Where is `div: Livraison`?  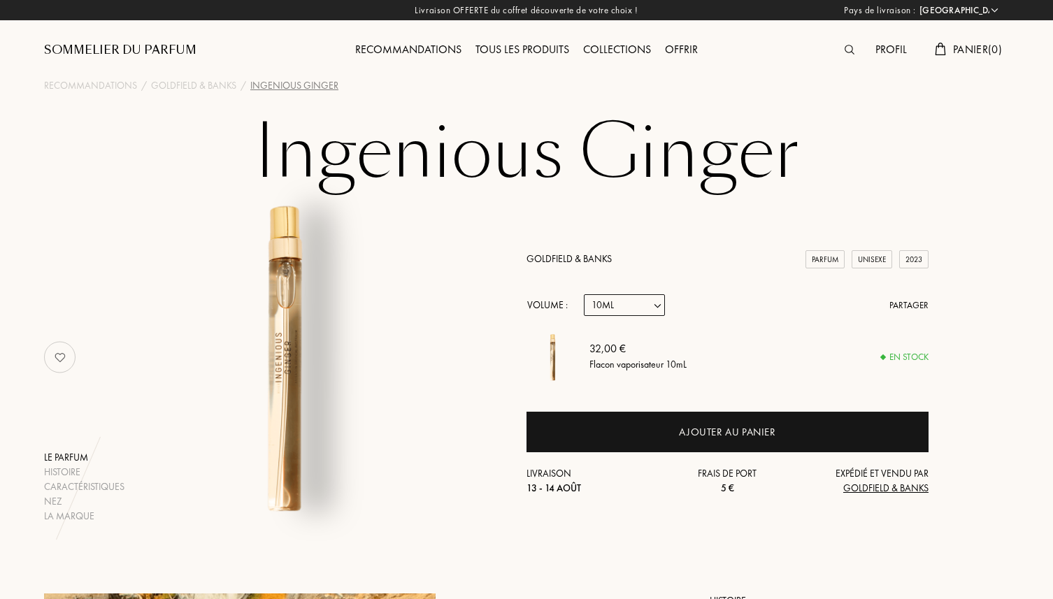 div: Livraison is located at coordinates (594, 481).